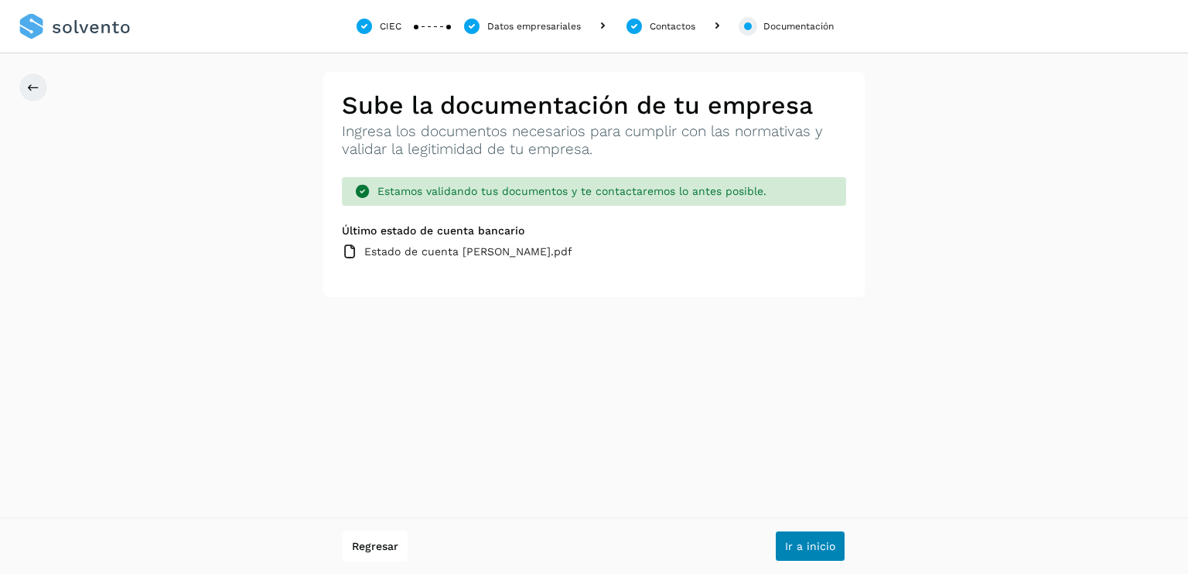 The width and height of the screenshot is (1188, 574). What do you see at coordinates (375, 546) in the screenshot?
I see `button: Regresar` at bounding box center [375, 546].